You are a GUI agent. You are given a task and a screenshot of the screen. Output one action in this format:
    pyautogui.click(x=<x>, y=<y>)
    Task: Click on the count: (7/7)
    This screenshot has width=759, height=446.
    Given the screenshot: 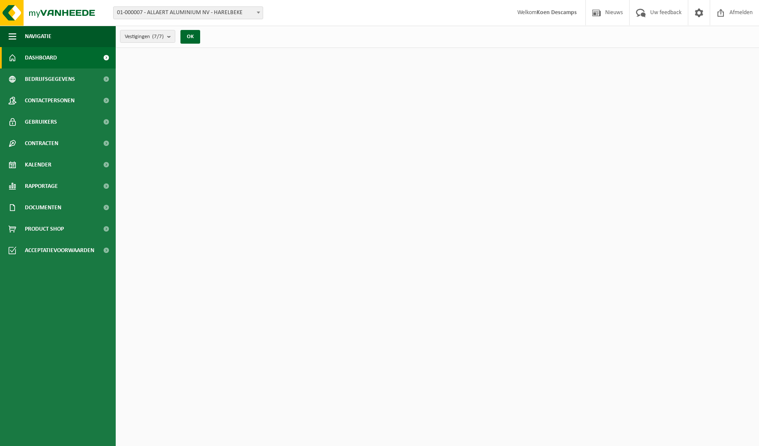 What is the action you would take?
    pyautogui.click(x=158, y=36)
    